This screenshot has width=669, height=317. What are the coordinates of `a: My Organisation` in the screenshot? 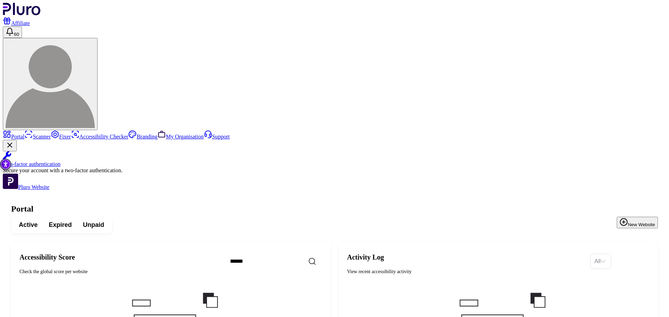 It's located at (181, 137).